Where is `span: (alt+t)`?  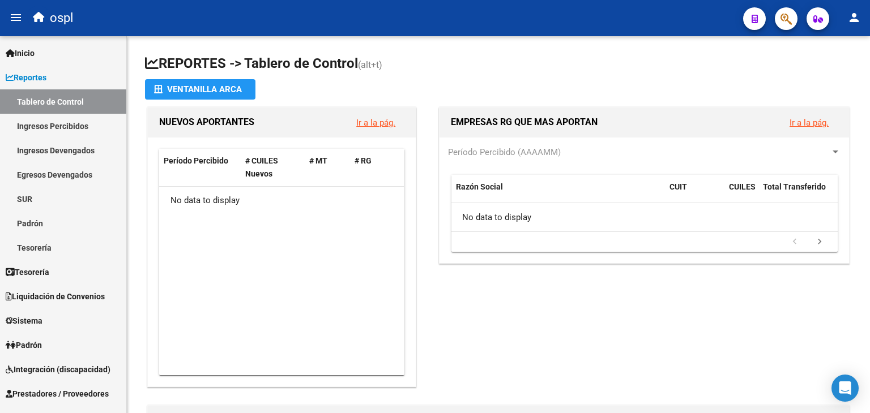
span: (alt+t) is located at coordinates (370, 65).